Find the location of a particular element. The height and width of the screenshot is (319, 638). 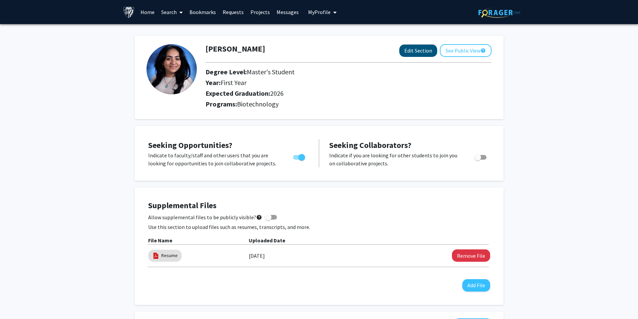

span: My Profile is located at coordinates (319, 12).